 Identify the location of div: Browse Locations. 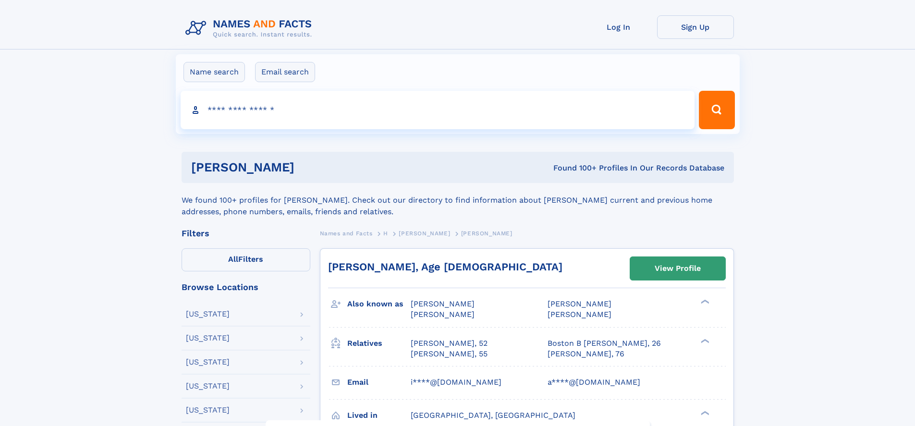
(246, 287).